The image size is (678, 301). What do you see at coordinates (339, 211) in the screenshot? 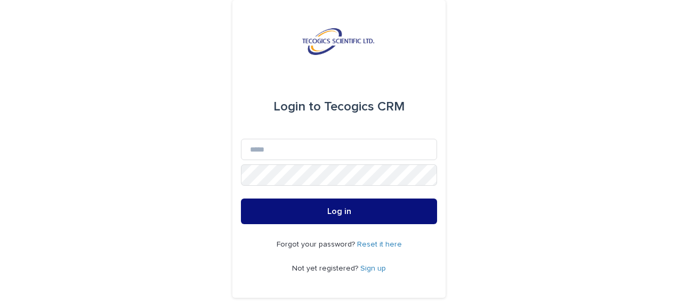
I see `button: Log in` at bounding box center [339, 211].